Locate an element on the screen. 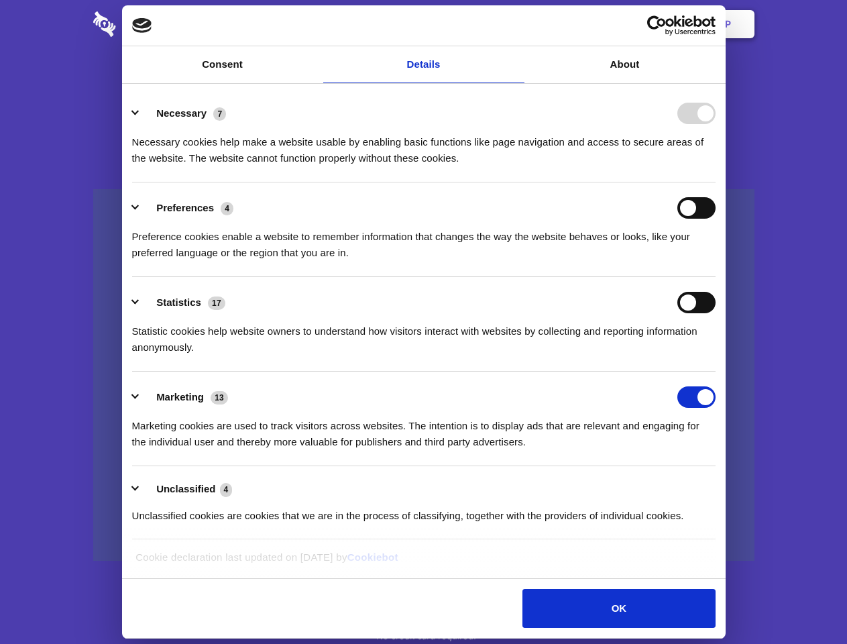 The height and width of the screenshot is (644, 847). a: Contact is located at coordinates (575, 24).